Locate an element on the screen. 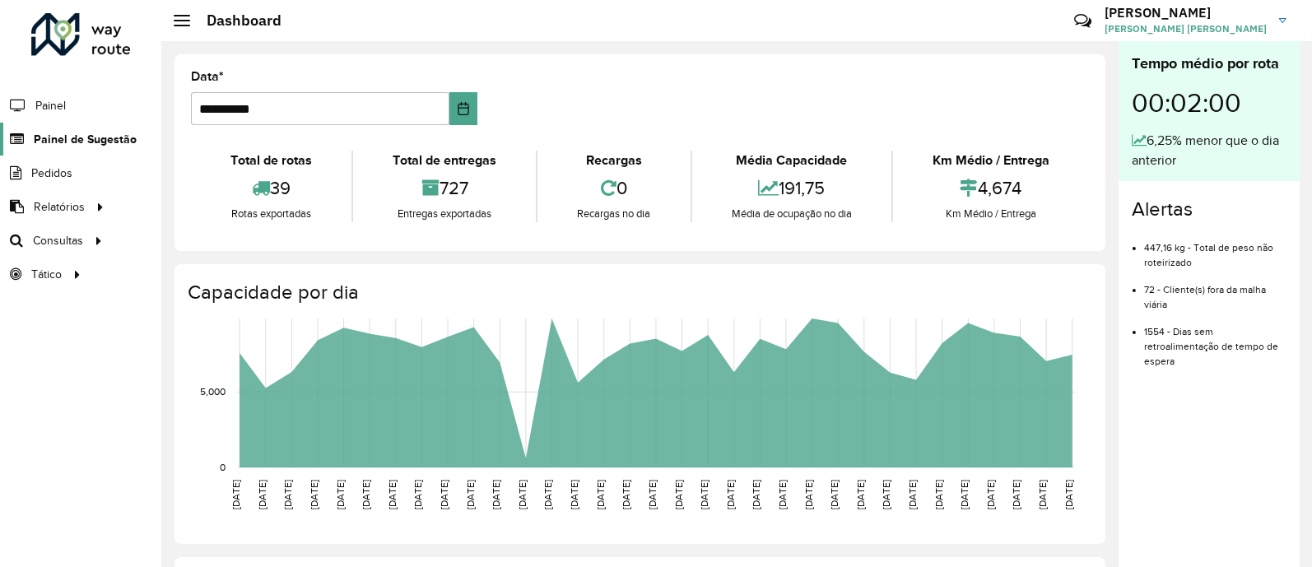  div: Total de rotas is located at coordinates (271, 161).